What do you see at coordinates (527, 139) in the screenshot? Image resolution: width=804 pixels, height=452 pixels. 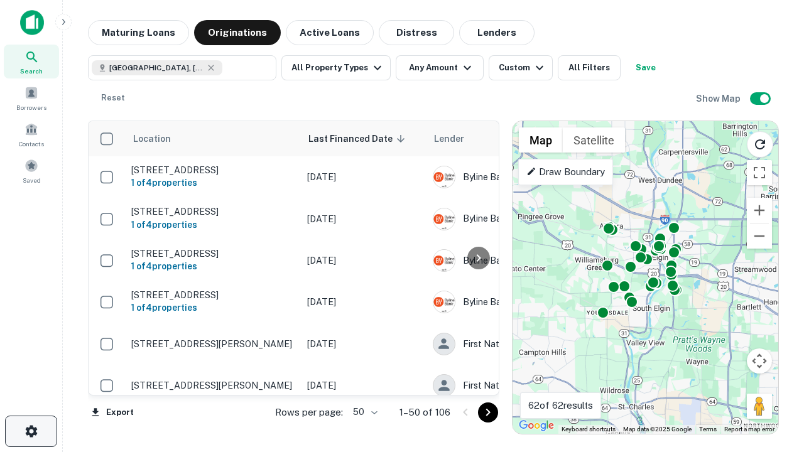 I see `th: Lender` at bounding box center [527, 139].